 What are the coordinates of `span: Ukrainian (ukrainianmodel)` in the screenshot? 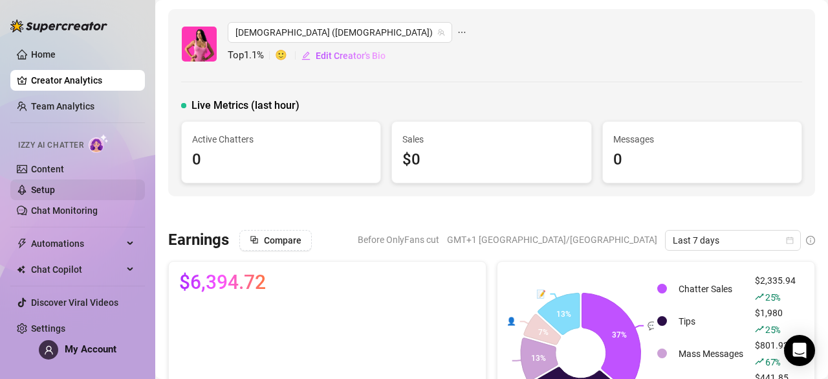 It's located at (340, 32).